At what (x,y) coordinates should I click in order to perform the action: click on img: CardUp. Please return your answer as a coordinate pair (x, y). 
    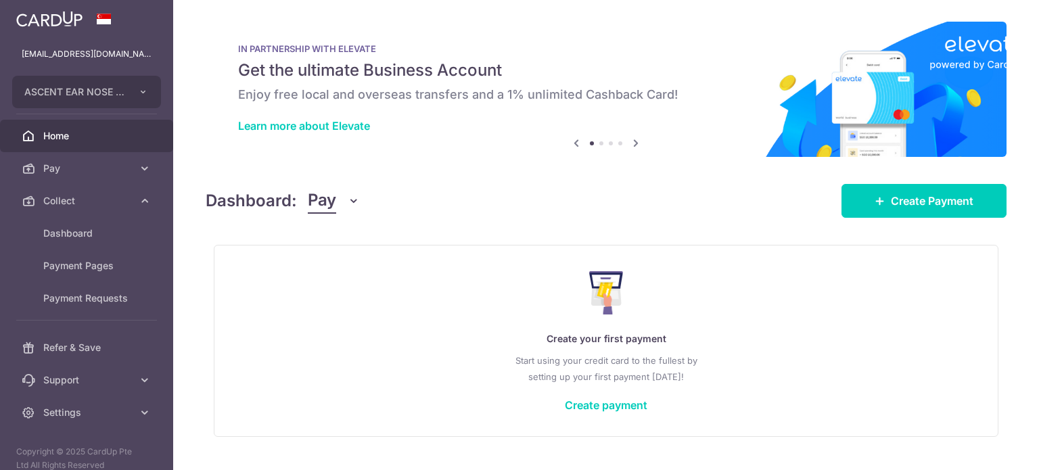
    Looking at the image, I should click on (49, 19).